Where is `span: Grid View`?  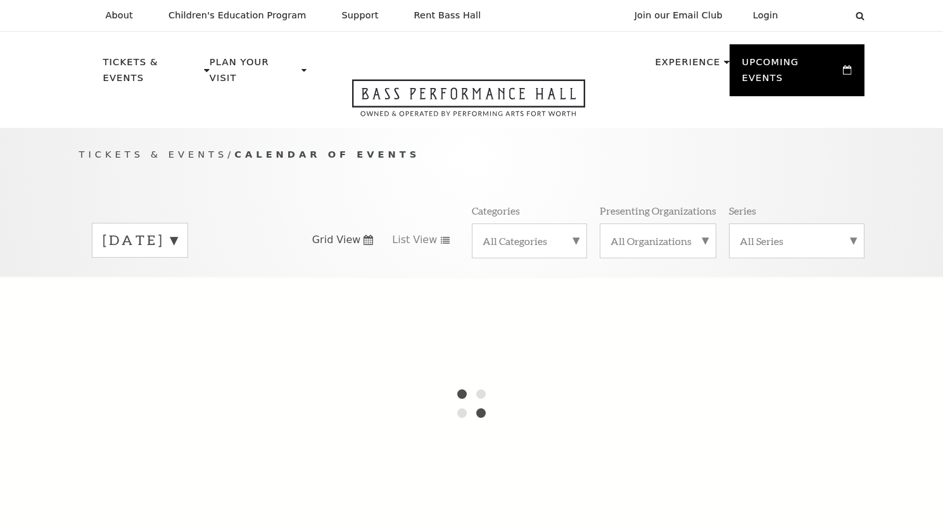
span: Grid View is located at coordinates (336, 240).